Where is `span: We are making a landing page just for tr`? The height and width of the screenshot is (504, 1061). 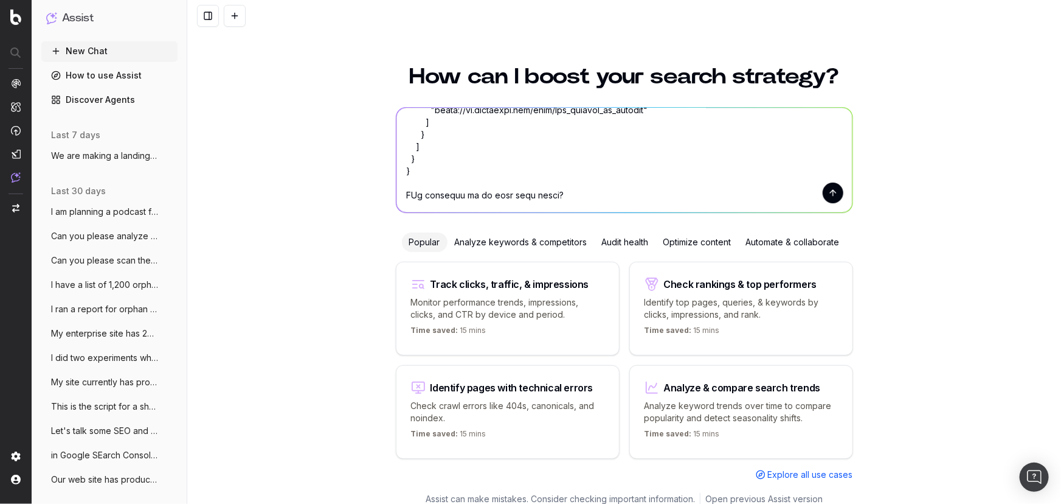 span: We are making a landing page just for tr is located at coordinates (105, 156).